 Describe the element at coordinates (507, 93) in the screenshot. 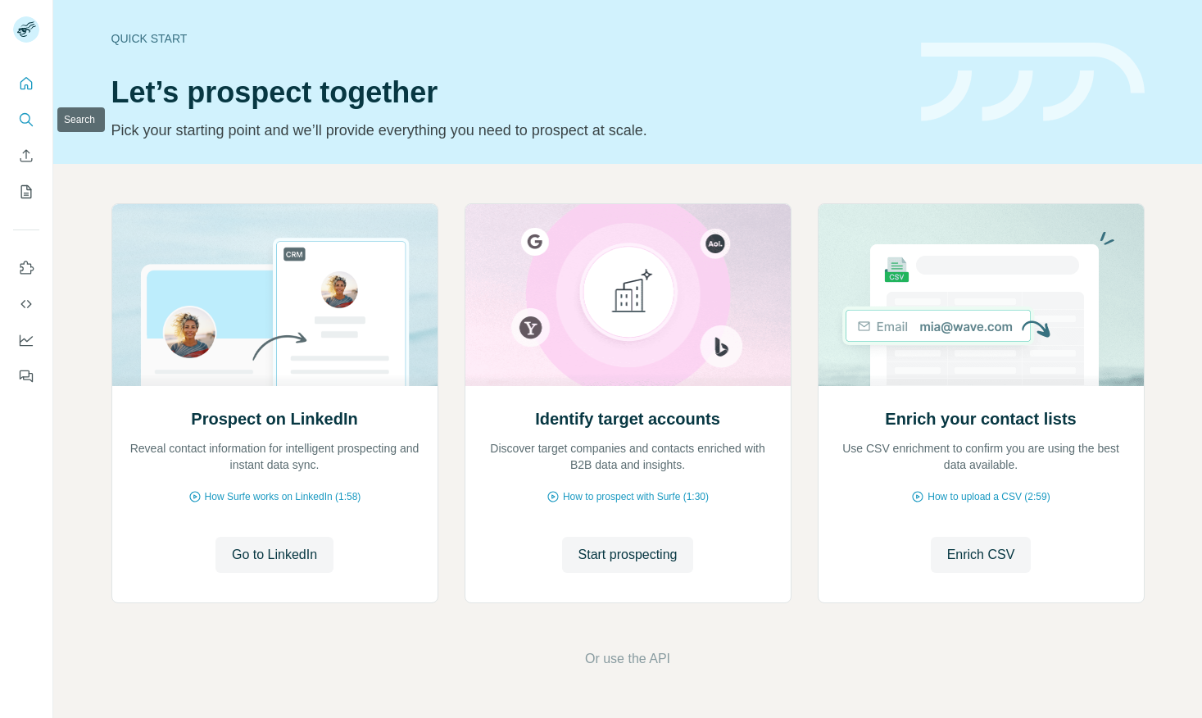

I see `h1: Let’s prospect together` at that location.